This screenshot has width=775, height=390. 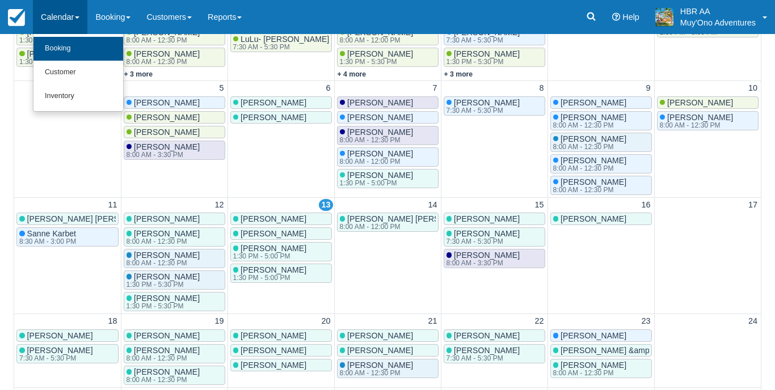 What do you see at coordinates (78, 73) in the screenshot?
I see `a: Customer` at bounding box center [78, 73].